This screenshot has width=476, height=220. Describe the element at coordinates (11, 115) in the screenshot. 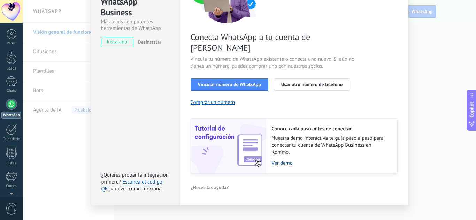

I see `div: WhatsApp` at that location.